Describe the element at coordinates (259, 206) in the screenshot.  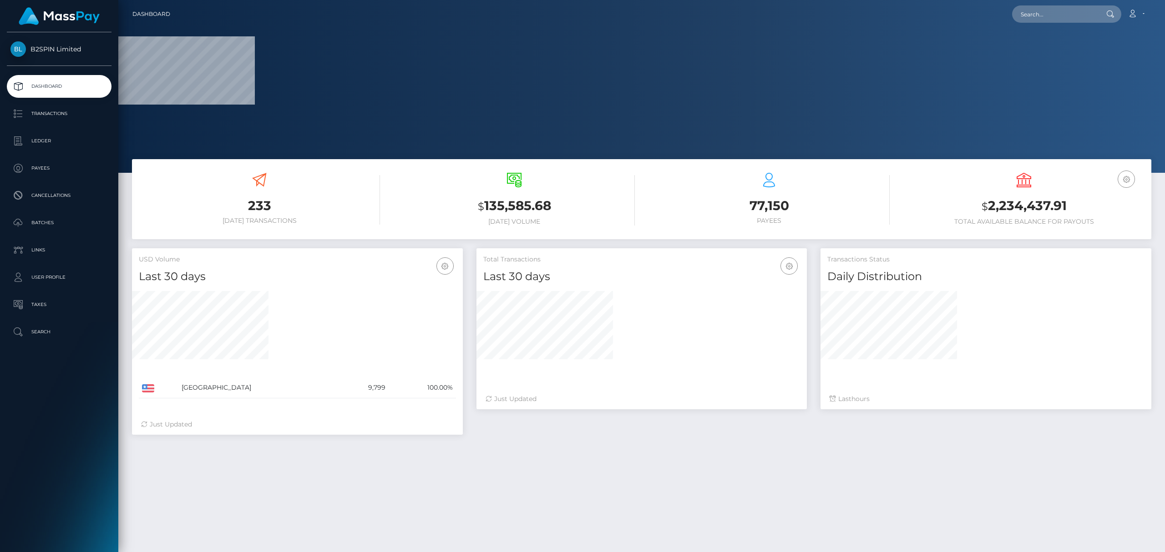
I see `h3: 233` at that location.